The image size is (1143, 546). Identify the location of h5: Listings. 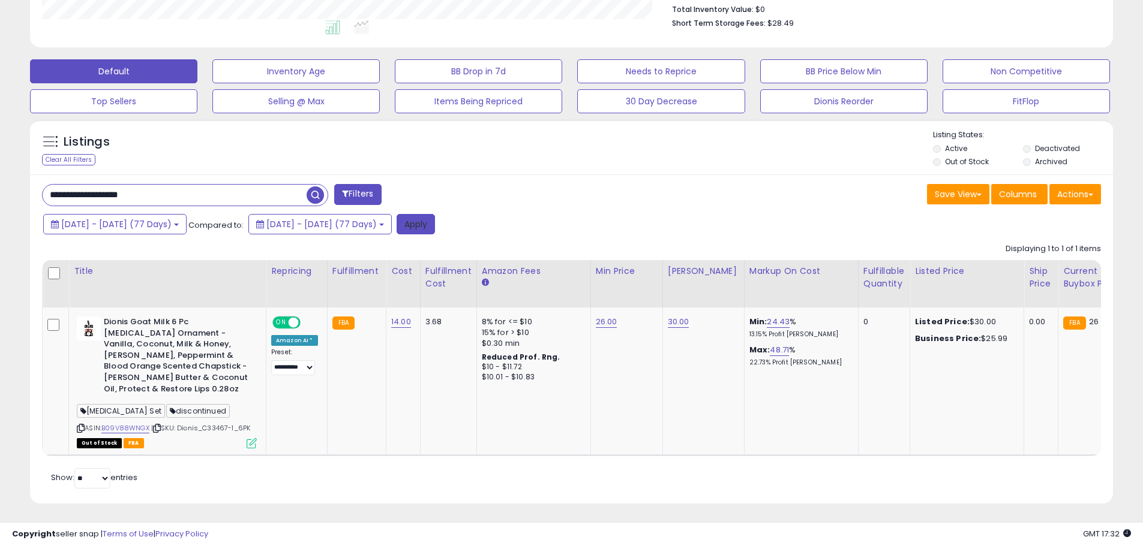
(86, 142).